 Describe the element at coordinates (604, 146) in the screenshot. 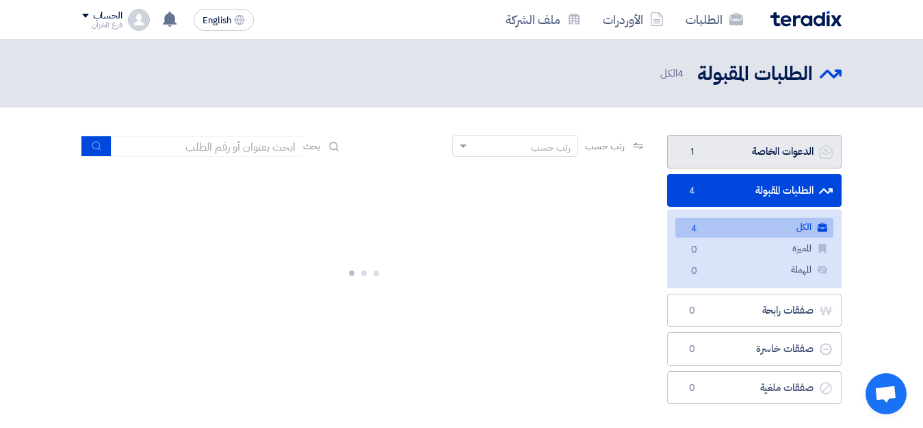

I see `span: رتب حسب` at that location.